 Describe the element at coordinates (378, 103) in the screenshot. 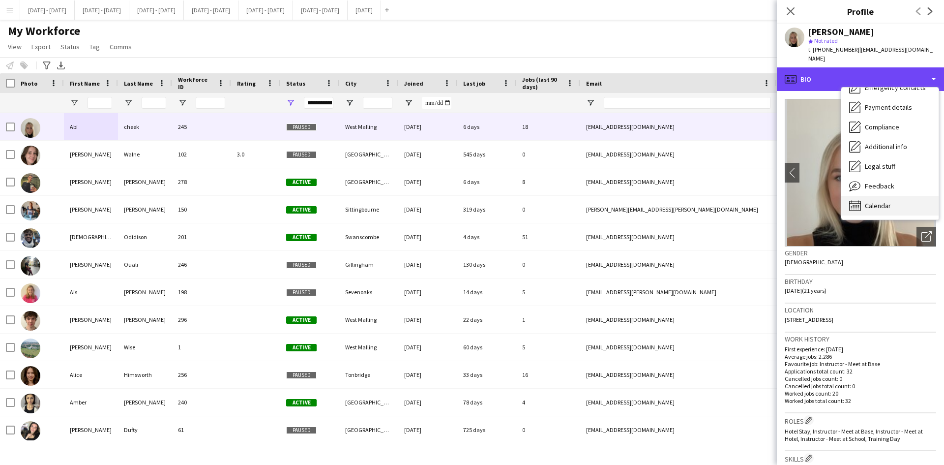

I see `input: City Filter Input` at that location.